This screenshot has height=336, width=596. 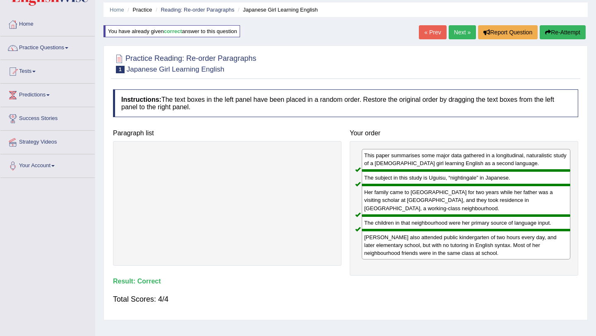 I want to click on h4: Your order, so click(x=464, y=133).